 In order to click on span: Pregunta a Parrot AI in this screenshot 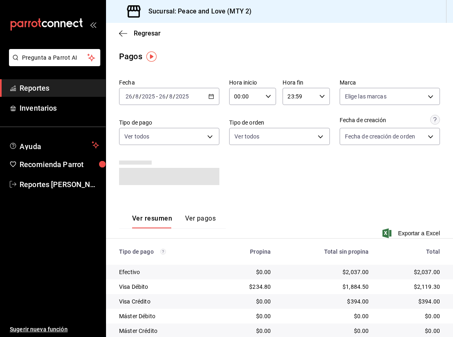, I will do `click(55, 58)`.